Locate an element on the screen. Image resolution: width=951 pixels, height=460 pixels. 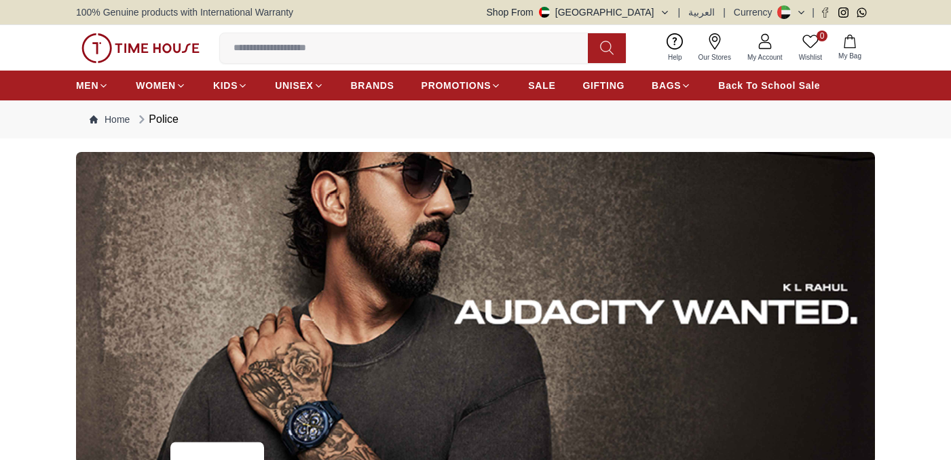
span: SALE is located at coordinates (542, 86).